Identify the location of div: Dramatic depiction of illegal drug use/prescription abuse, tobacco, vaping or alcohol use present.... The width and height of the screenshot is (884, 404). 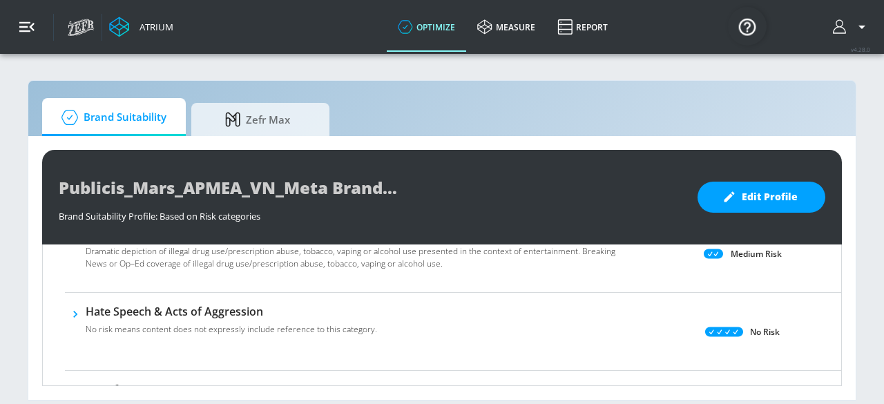
(356, 252).